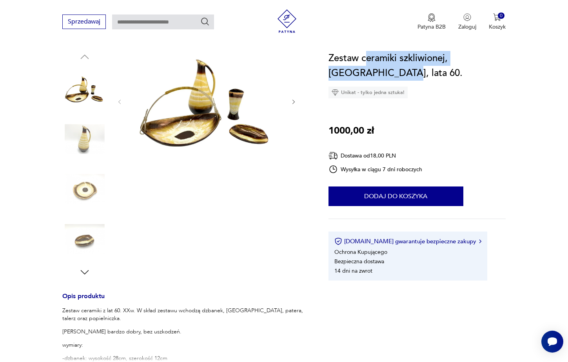 The width and height of the screenshot is (568, 362). What do you see at coordinates (353, 271) in the screenshot?
I see `li: 14 dni na zwrot` at bounding box center [353, 271].